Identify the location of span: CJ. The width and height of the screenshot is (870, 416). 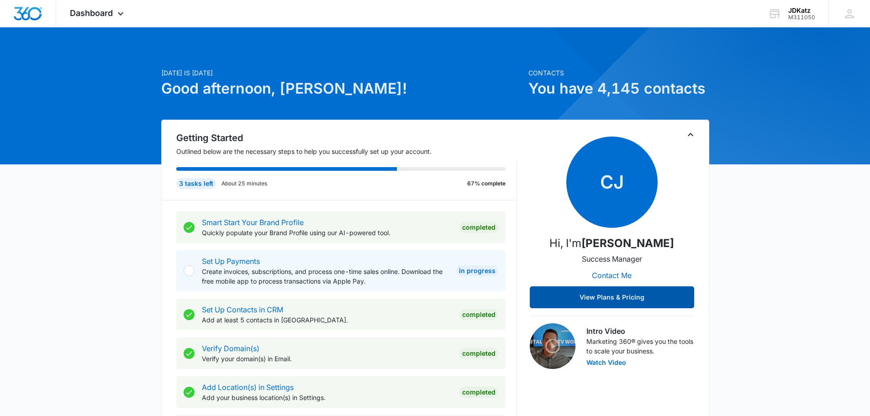
(612, 182).